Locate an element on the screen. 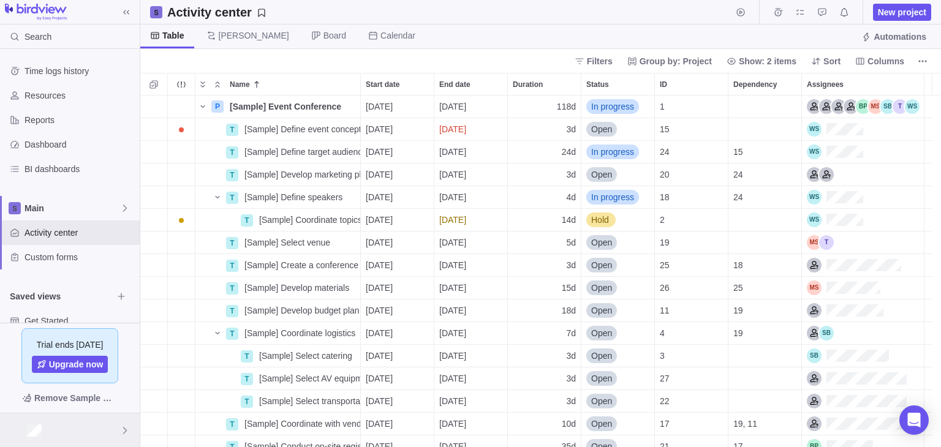 This screenshot has height=447, width=941. span: [Sample] Event Conference is located at coordinates (285, 107).